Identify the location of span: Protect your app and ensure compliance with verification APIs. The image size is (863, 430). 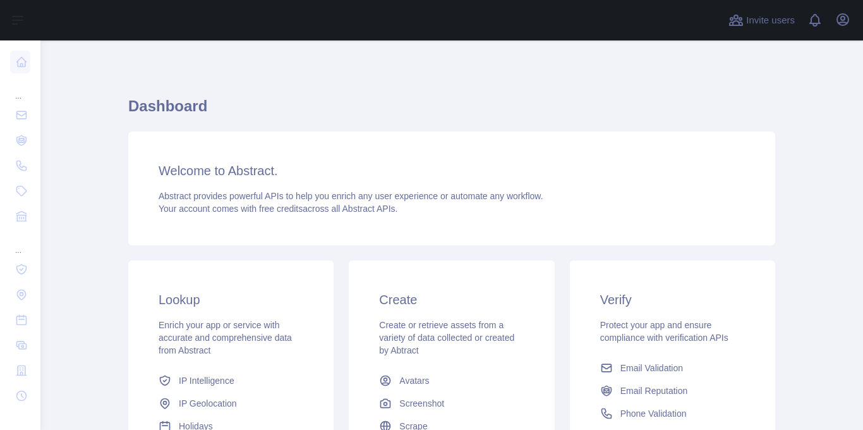
(664, 331).